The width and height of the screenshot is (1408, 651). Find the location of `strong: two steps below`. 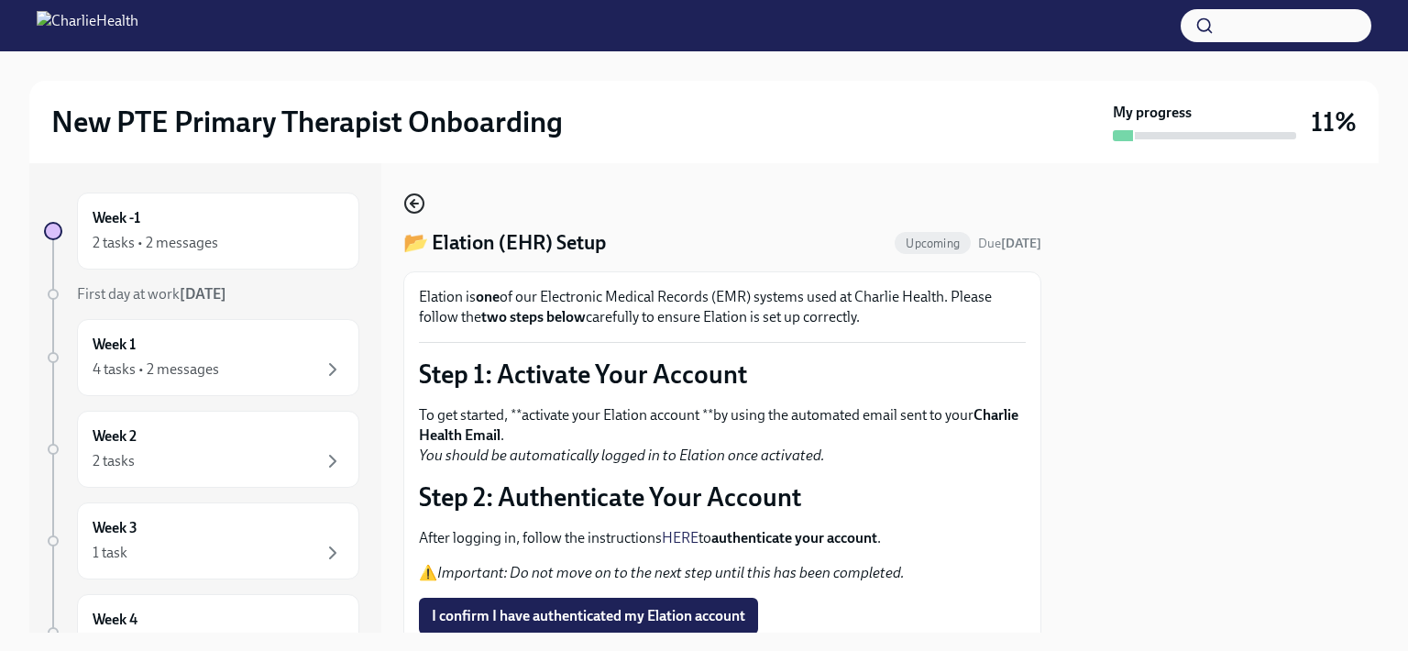

strong: two steps below is located at coordinates (534, 316).